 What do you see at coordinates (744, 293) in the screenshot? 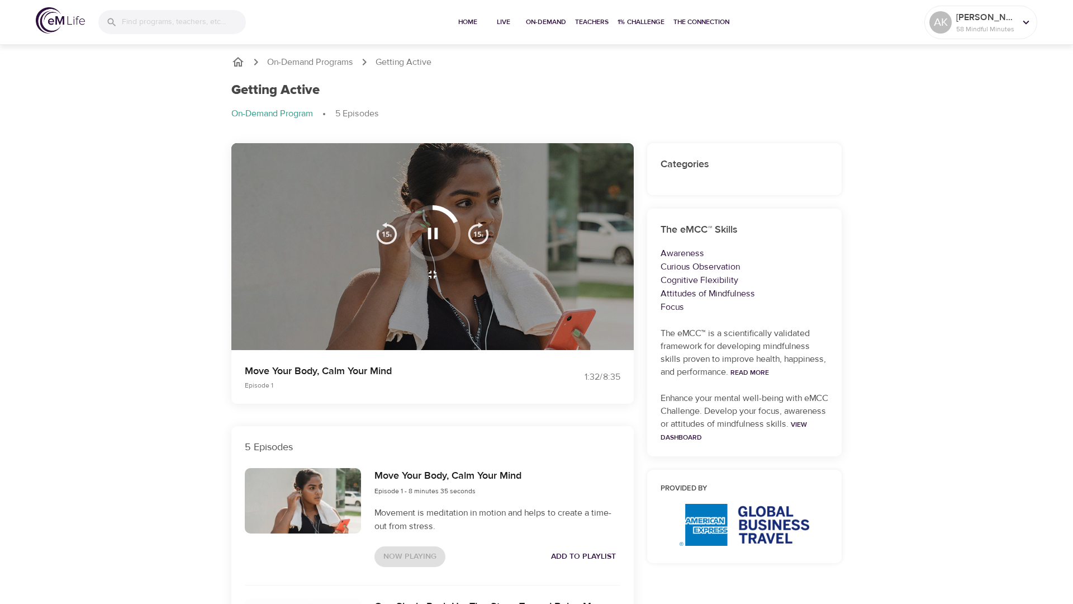
I see `p: Attitudes of Mindfulness` at bounding box center [744, 293].